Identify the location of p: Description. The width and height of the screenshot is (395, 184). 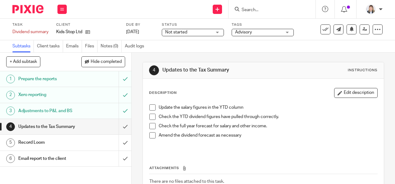
(163, 93).